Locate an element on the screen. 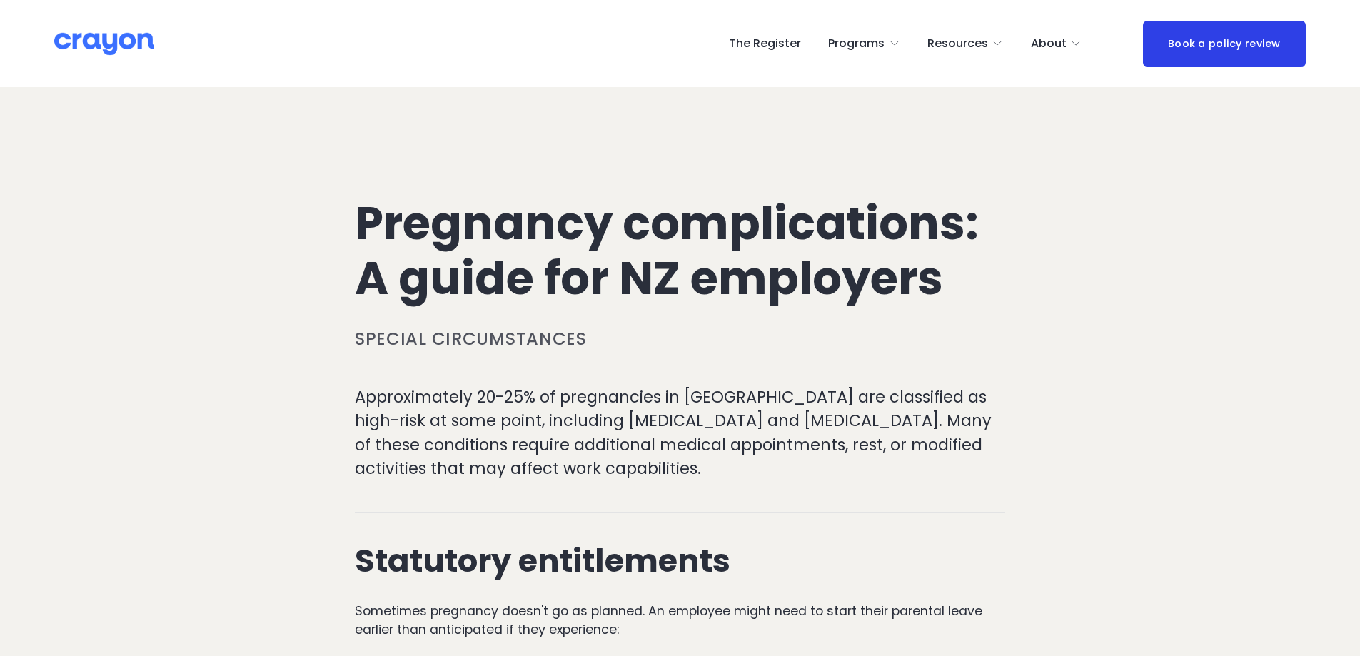  p: Sometimes pregnancy doesn't go as planned. An employee might need to start their parental leave e... is located at coordinates (680, 620).